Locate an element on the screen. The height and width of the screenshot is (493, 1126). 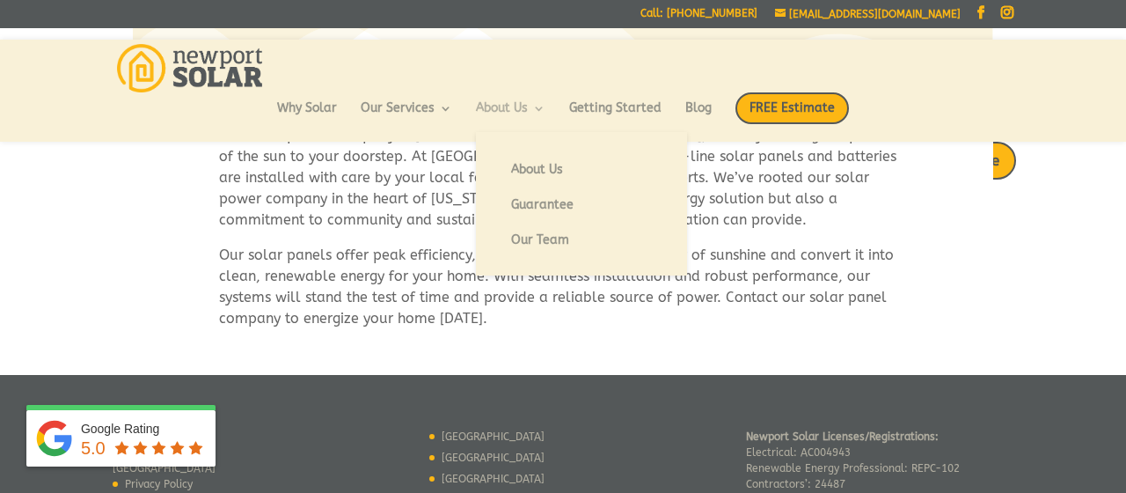
div: Google Rating is located at coordinates (143, 428).